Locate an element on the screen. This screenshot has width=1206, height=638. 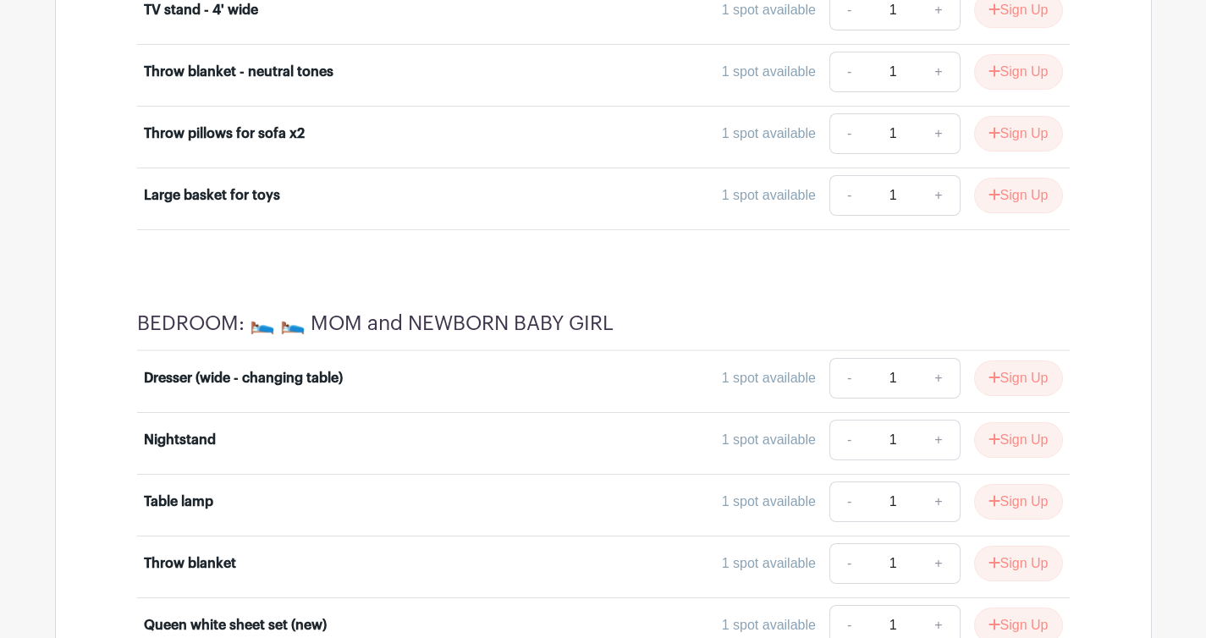
div: Throw blanket - neutral tones is located at coordinates (239, 72).